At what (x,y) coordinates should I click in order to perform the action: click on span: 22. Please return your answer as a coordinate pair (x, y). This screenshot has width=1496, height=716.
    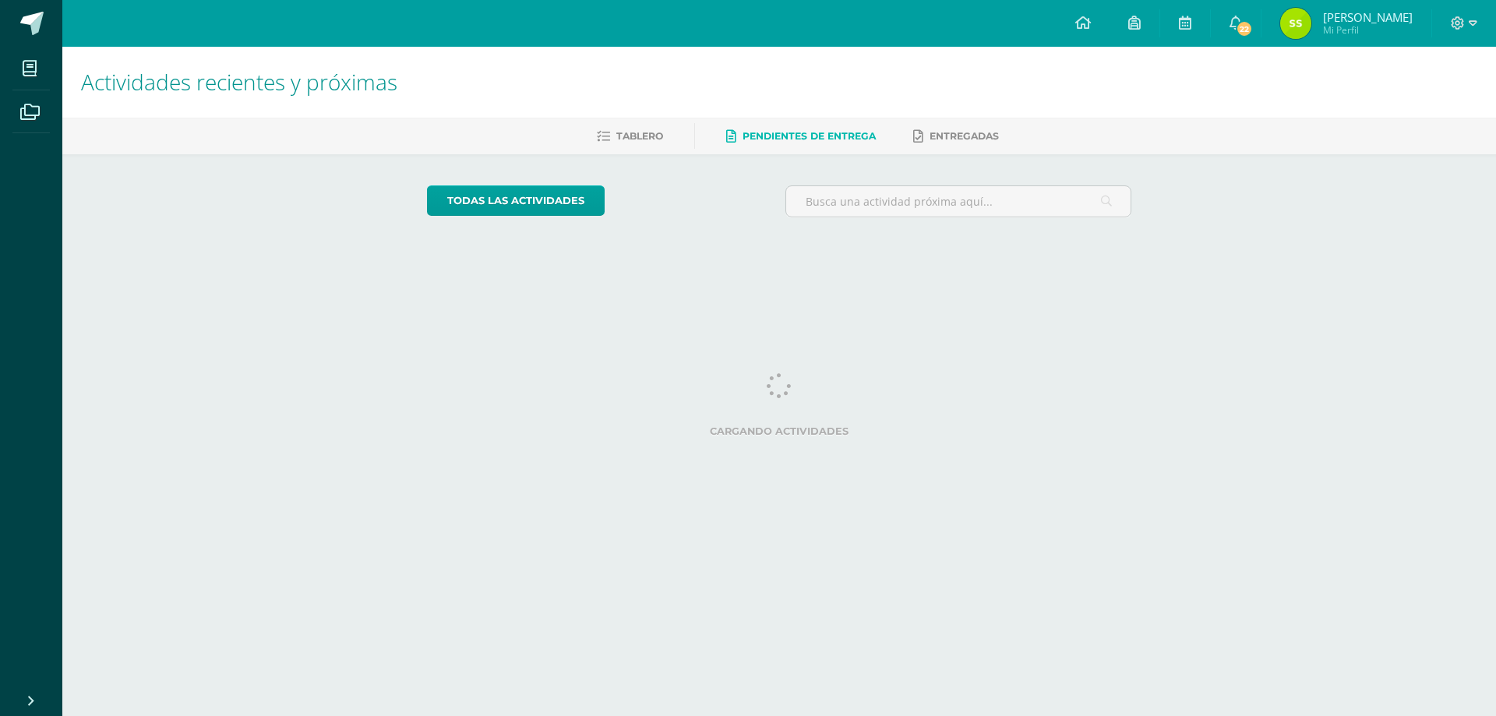
    Looking at the image, I should click on (1244, 29).